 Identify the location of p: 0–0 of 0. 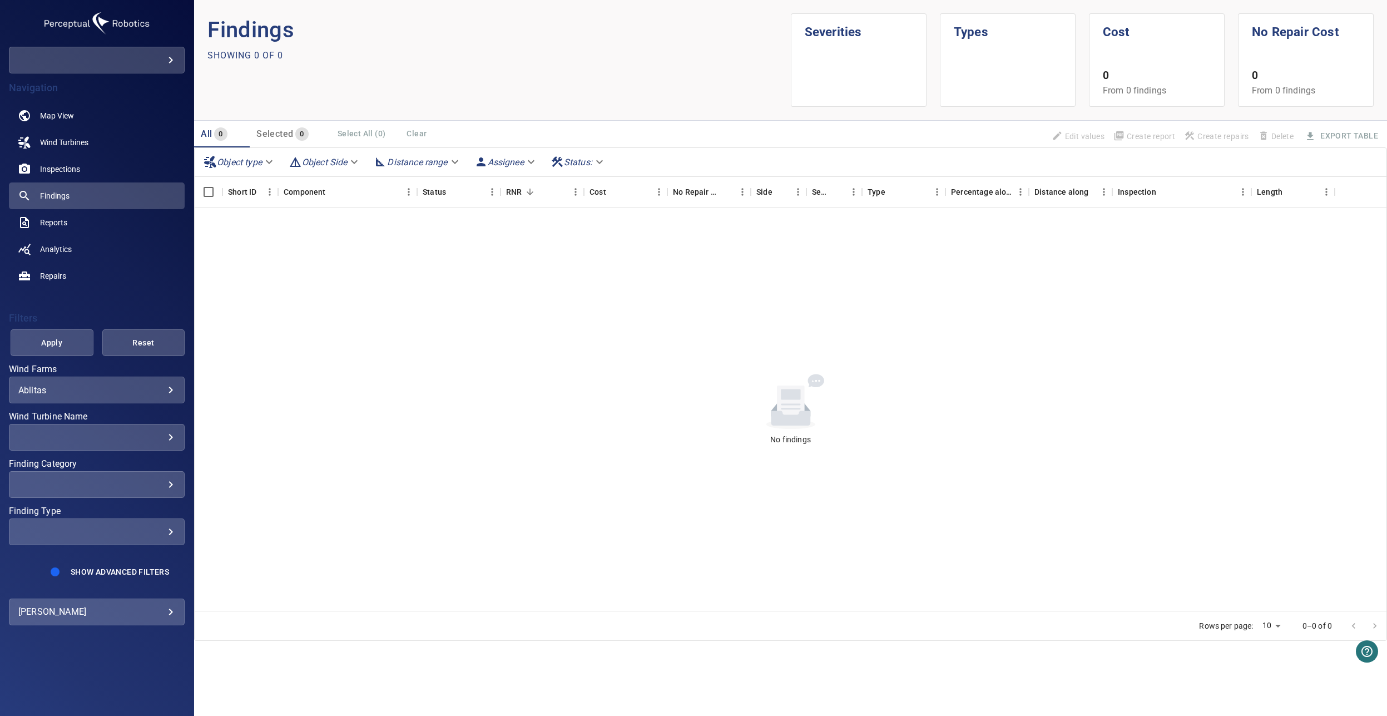
(1317, 626).